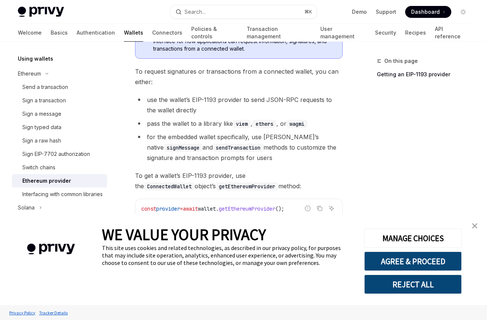 The image size is (487, 320). What do you see at coordinates (308, 208) in the screenshot?
I see `button: Report incorrect code` at bounding box center [308, 208].